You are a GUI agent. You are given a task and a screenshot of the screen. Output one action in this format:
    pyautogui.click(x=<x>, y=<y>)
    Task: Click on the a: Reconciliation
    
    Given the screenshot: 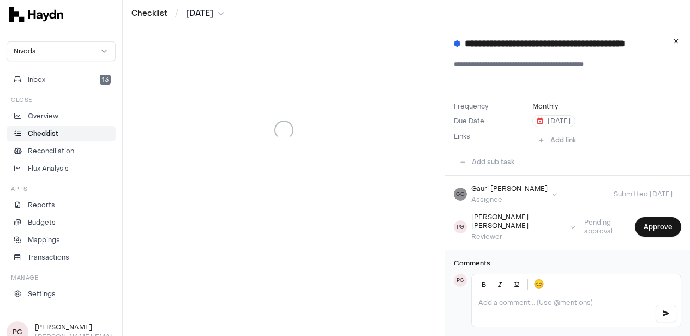 What is the action you would take?
    pyautogui.click(x=61, y=151)
    